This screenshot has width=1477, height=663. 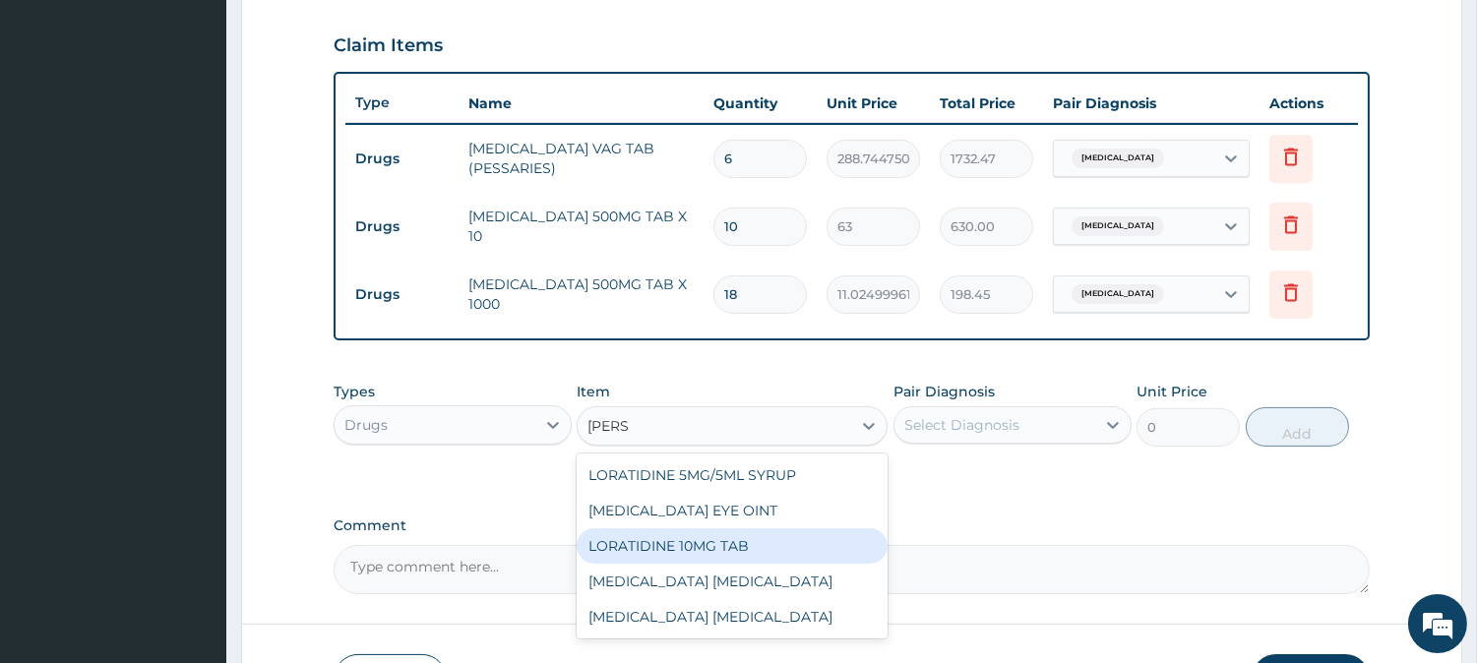 What do you see at coordinates (401, 102) in the screenshot?
I see `th: Type` at bounding box center [401, 102].